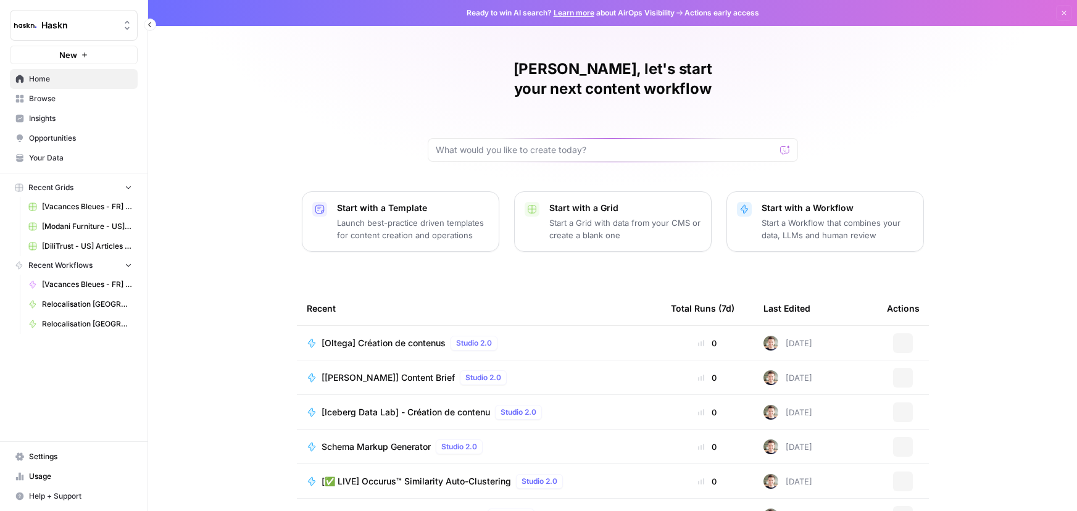 The height and width of the screenshot is (511, 1077). Describe the element at coordinates (479, 343) in the screenshot. I see `a: [Oltega] Création de contenusStudio 2.0` at that location.